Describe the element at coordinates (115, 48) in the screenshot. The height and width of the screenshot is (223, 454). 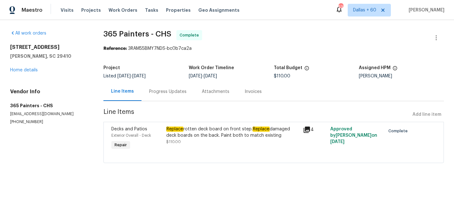
I see `b: Reference:` at that location.